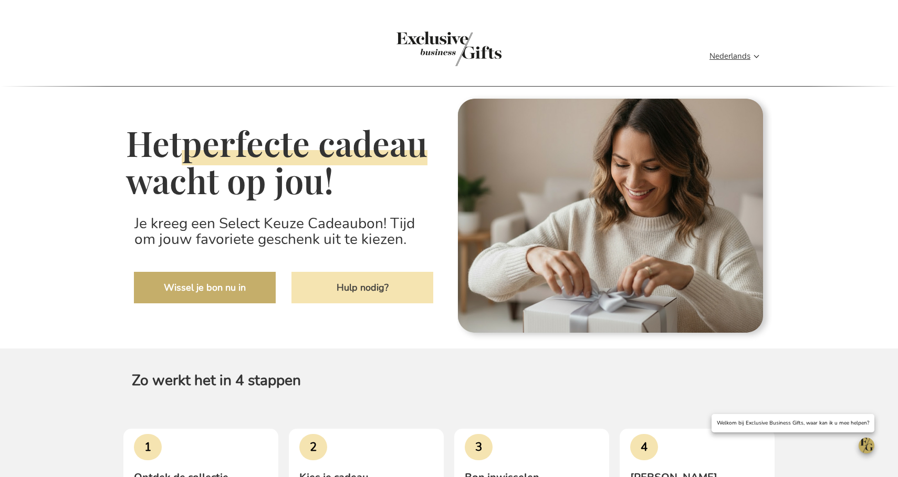 The height and width of the screenshot is (477, 898). I want to click on span: 4, so click(644, 447).